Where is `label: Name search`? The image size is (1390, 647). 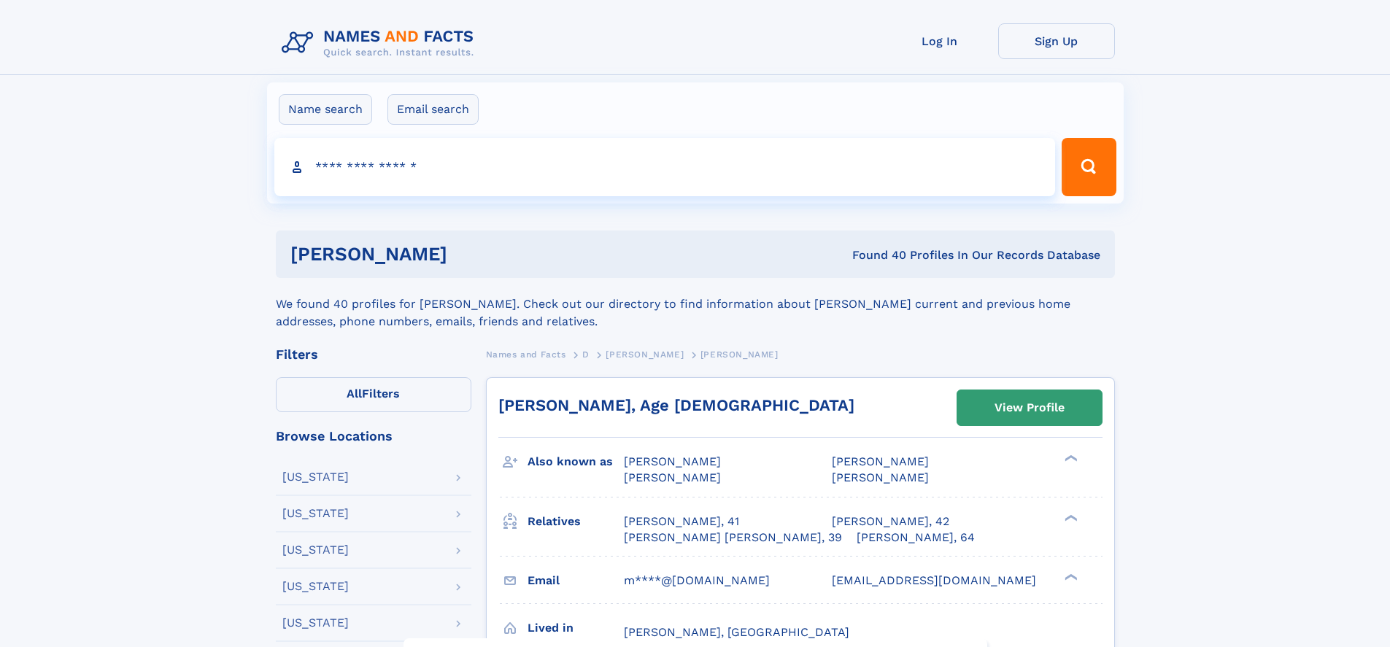
label: Name search is located at coordinates (325, 109).